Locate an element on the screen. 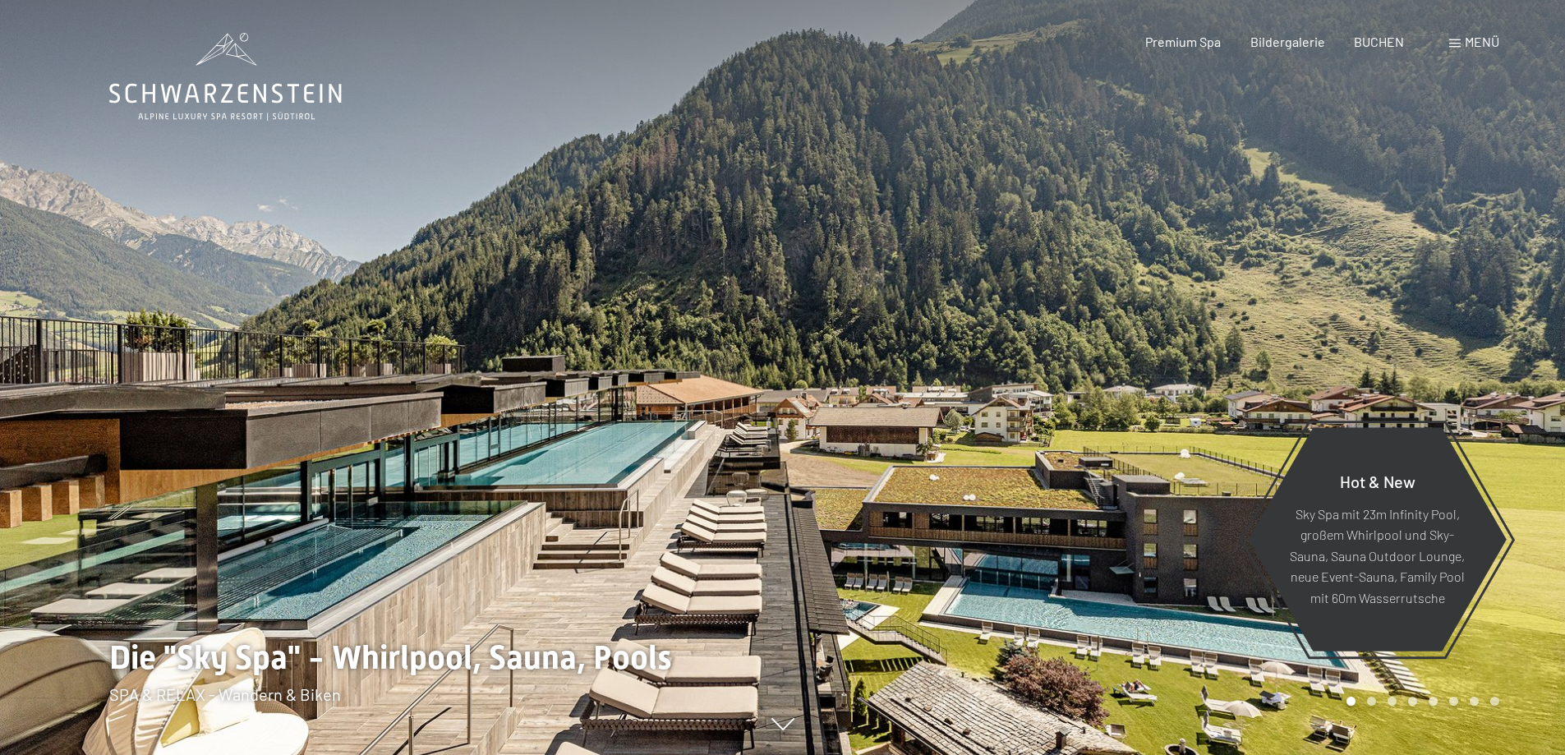 The width and height of the screenshot is (1565, 755). span: Menü is located at coordinates (1482, 41).